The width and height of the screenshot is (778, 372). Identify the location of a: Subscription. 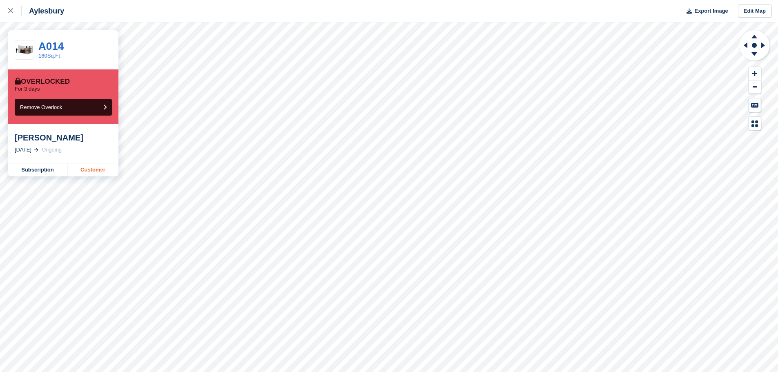
(38, 170).